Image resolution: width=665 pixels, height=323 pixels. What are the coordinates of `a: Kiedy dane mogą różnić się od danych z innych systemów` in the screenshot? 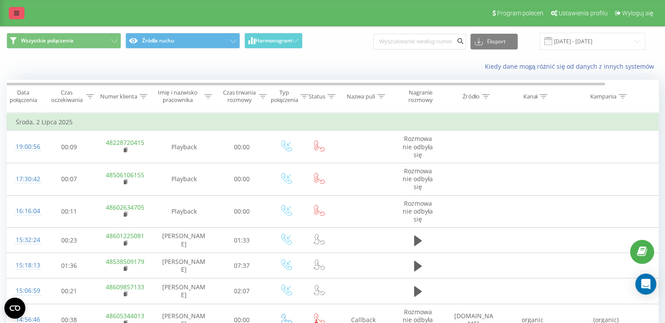 It's located at (571, 66).